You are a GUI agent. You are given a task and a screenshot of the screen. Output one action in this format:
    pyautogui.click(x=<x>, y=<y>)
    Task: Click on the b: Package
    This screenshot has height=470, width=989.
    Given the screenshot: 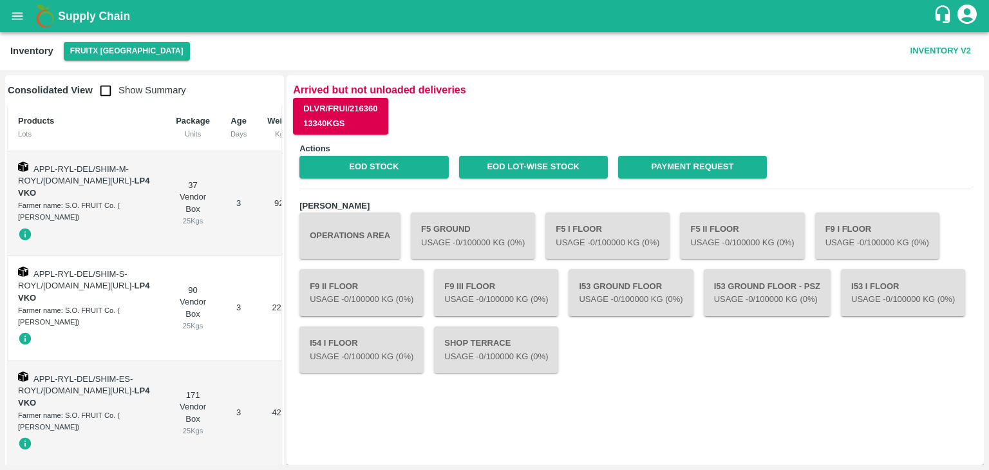 What is the action you would take?
    pyautogui.click(x=193, y=120)
    